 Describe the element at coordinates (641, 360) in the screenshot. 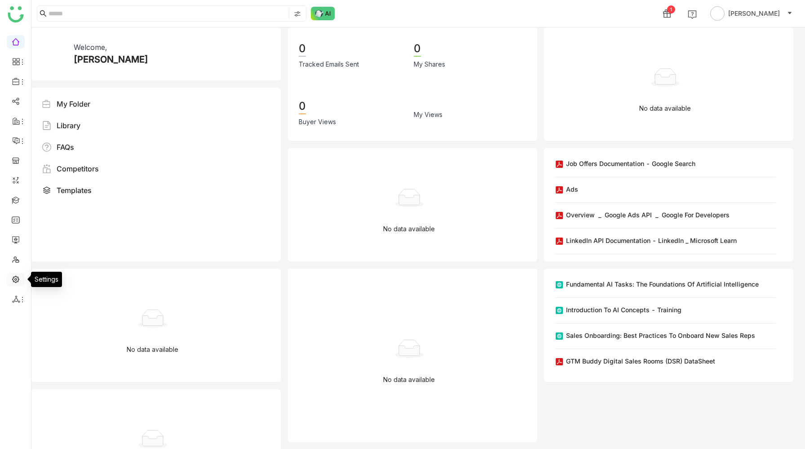

I see `div: GTM Buddy Digital Sales Rooms (DSR) DataSheet` at that location.